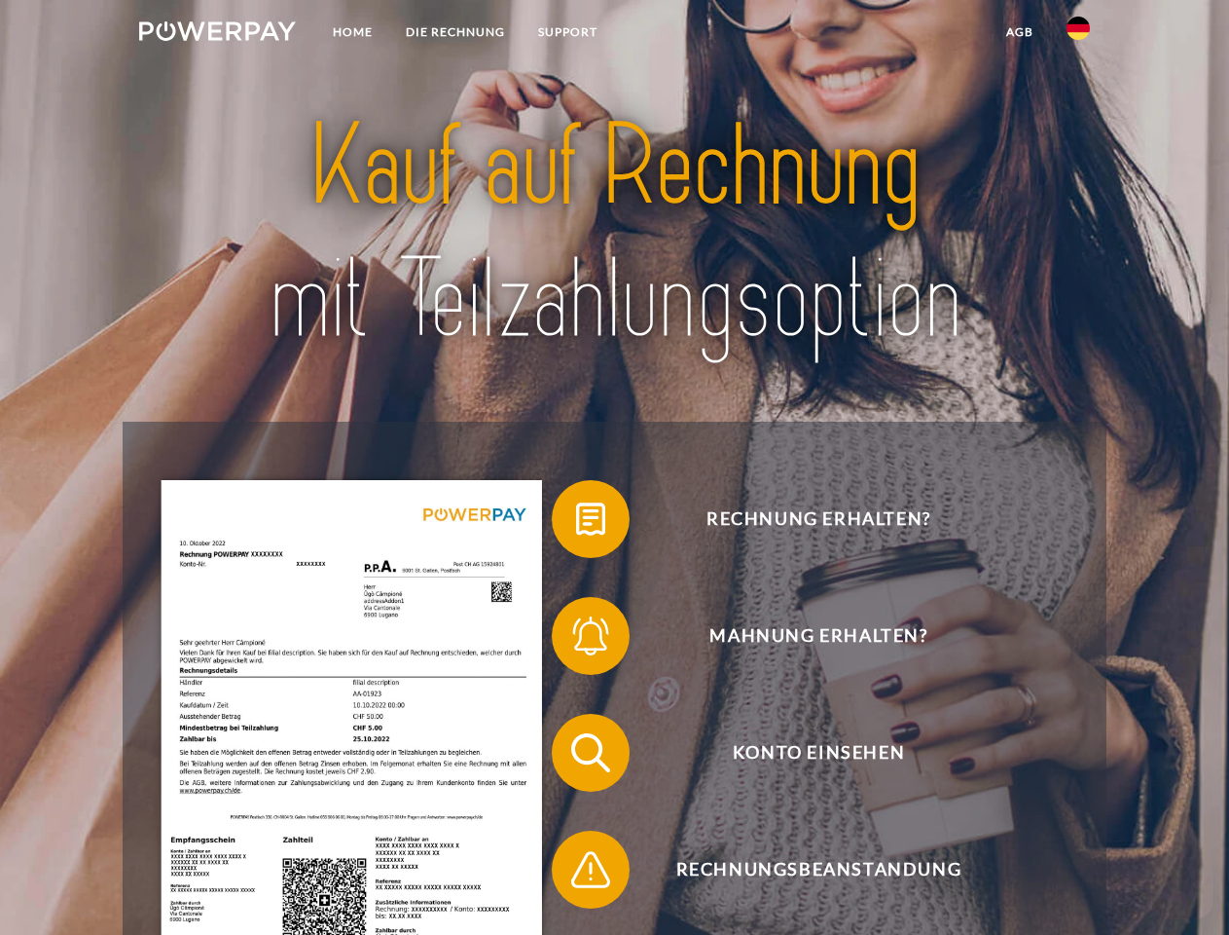 The height and width of the screenshot is (935, 1229). Describe the element at coordinates (805, 519) in the screenshot. I see `a: Rechnung erhalten?` at that location.